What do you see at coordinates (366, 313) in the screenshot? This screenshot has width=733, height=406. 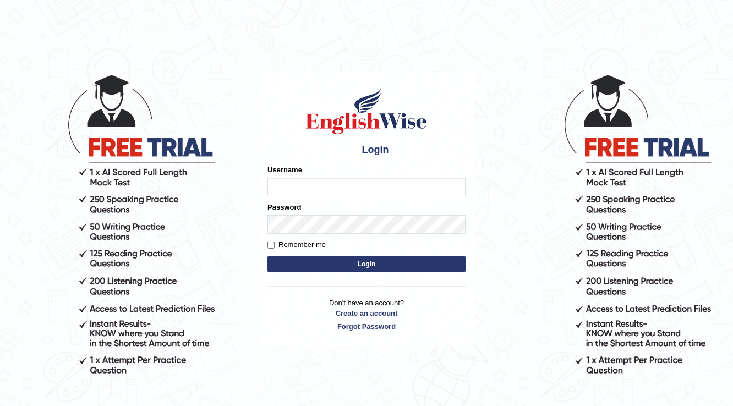 I see `a: Create an account` at bounding box center [366, 313].